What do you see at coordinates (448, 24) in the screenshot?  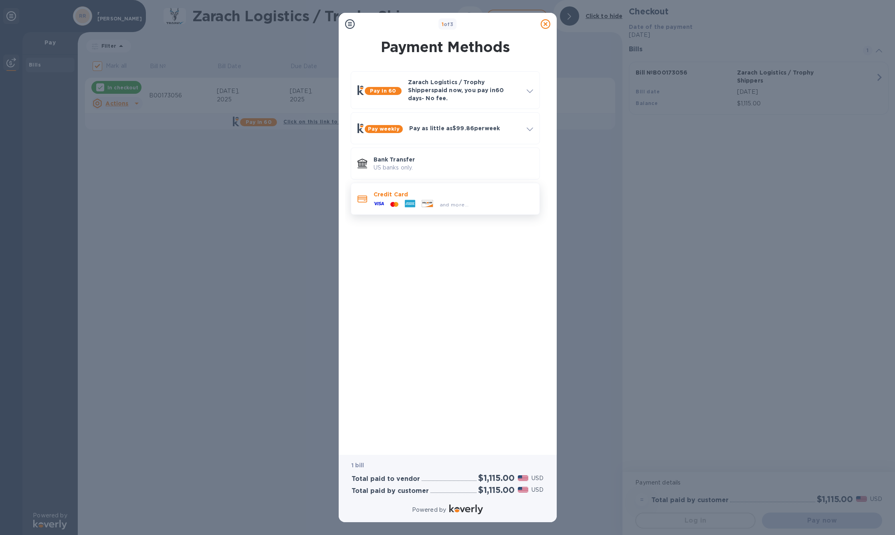 I see `b: of 3` at bounding box center [448, 24].